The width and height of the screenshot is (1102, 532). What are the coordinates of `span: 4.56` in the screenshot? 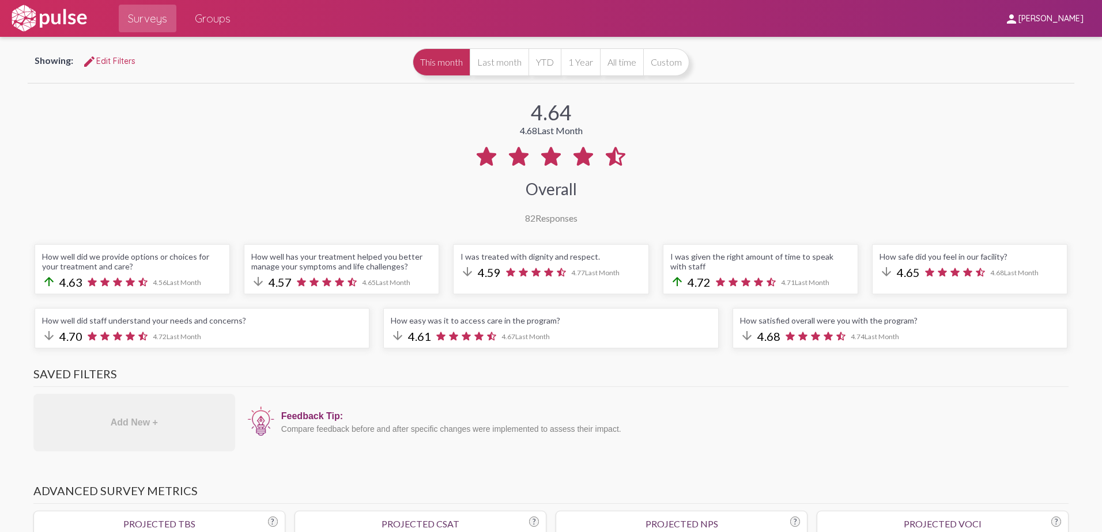 It's located at (177, 282).